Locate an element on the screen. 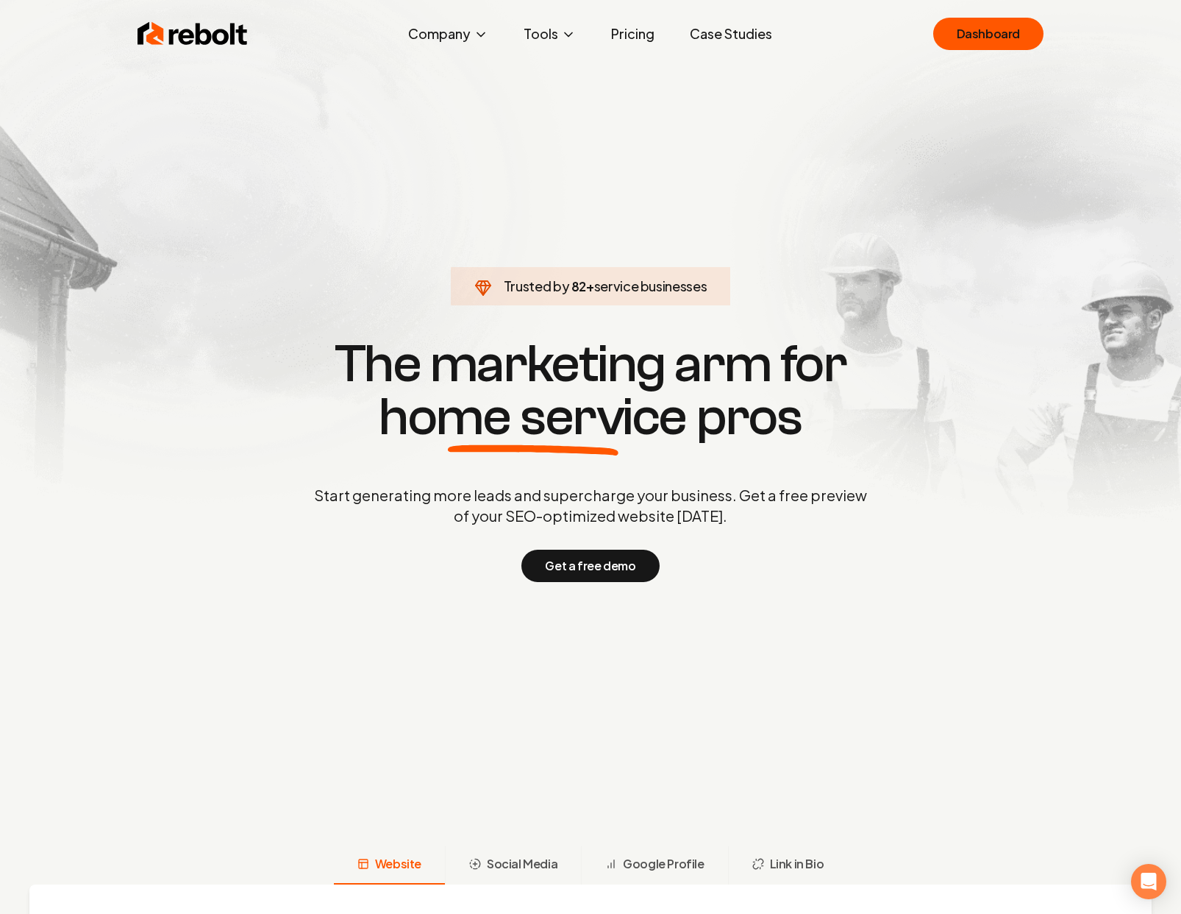 This screenshot has width=1181, height=914. button: Social Media is located at coordinates (513, 865).